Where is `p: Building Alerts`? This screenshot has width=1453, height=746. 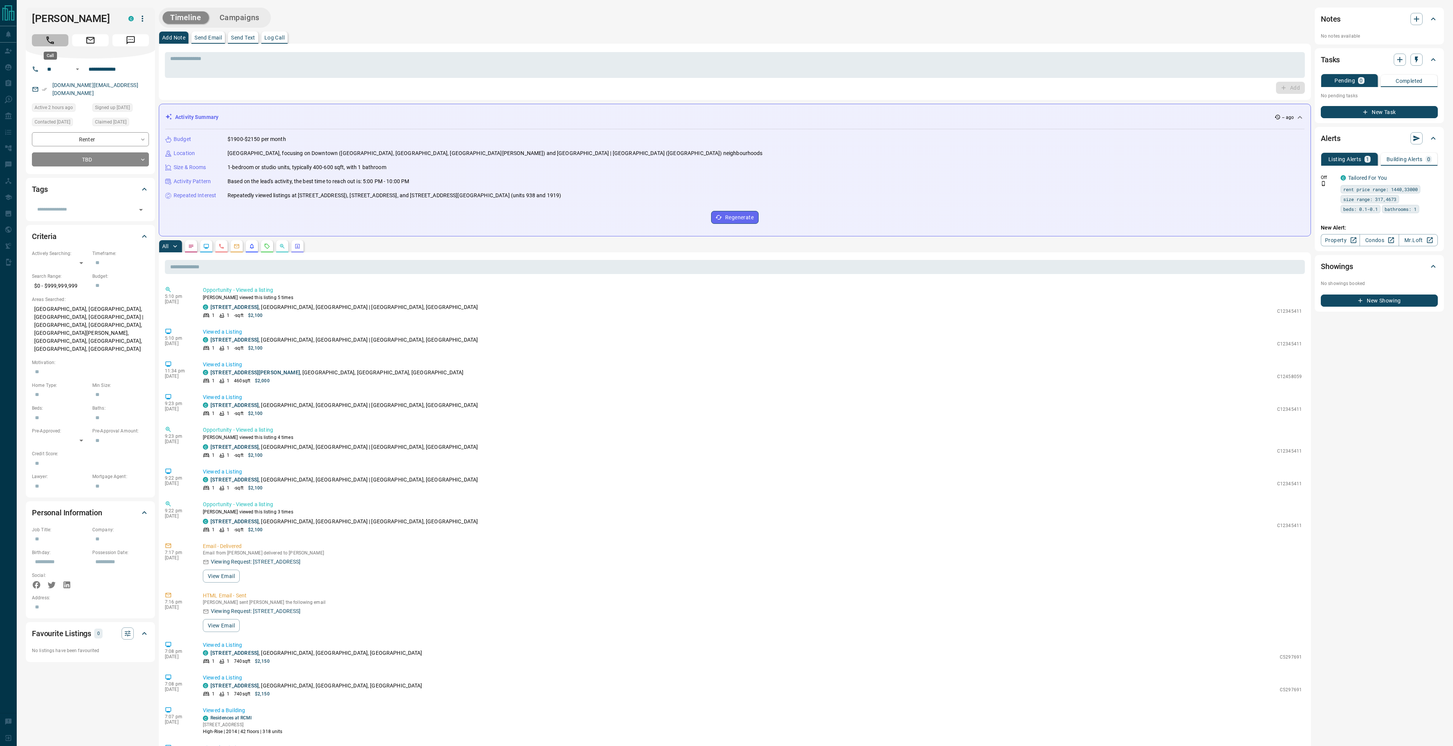 p: Building Alerts is located at coordinates (1404, 159).